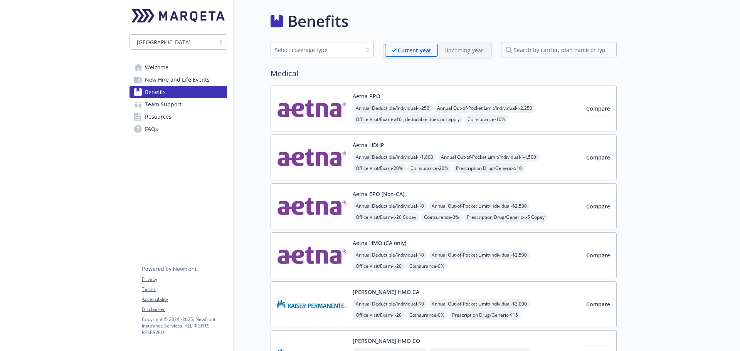 This screenshot has width=740, height=351. What do you see at coordinates (163, 104) in the screenshot?
I see `span: Team Support` at bounding box center [163, 104].